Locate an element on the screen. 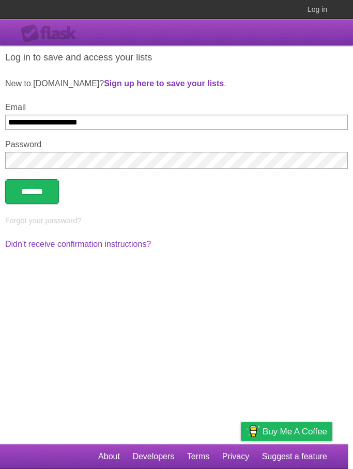 This screenshot has width=353, height=469. label: Email is located at coordinates (176, 108).